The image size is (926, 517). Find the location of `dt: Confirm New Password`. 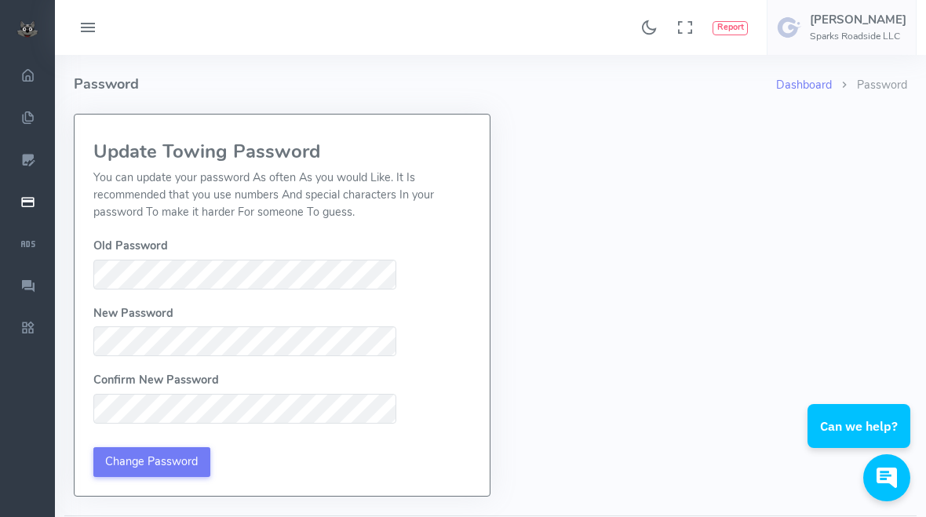

dt: Confirm New Password is located at coordinates (282, 381).